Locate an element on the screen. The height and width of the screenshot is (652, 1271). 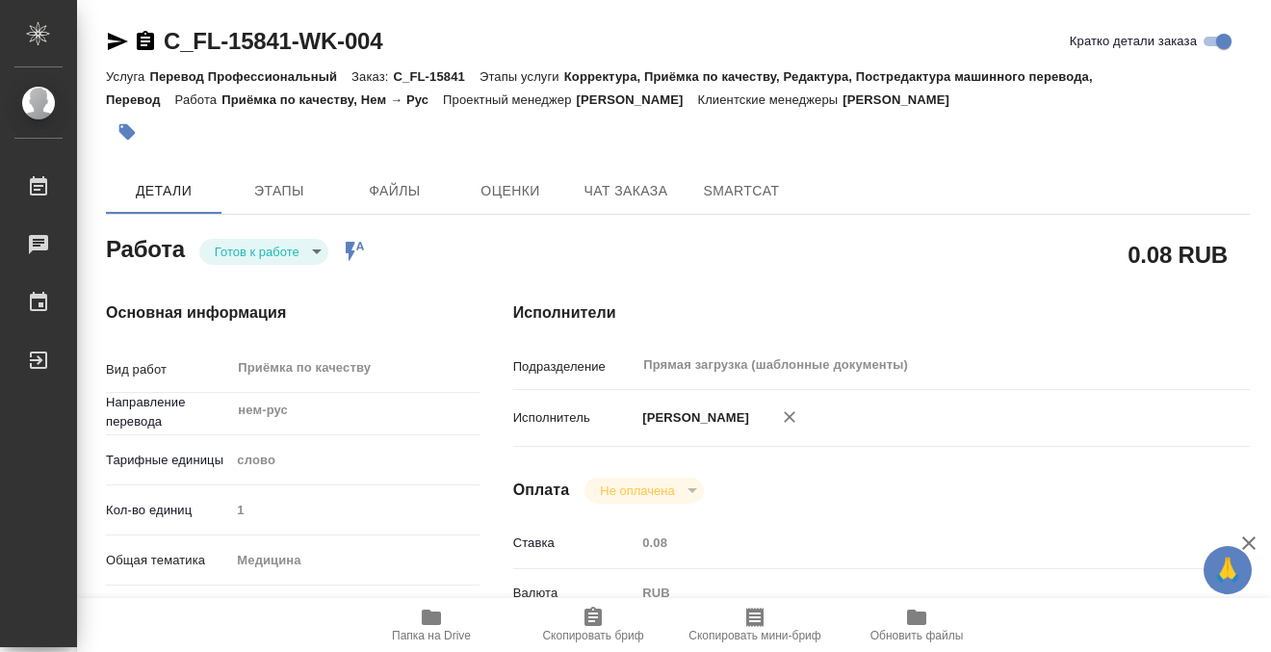
button: Добавить тэг is located at coordinates (127, 132).